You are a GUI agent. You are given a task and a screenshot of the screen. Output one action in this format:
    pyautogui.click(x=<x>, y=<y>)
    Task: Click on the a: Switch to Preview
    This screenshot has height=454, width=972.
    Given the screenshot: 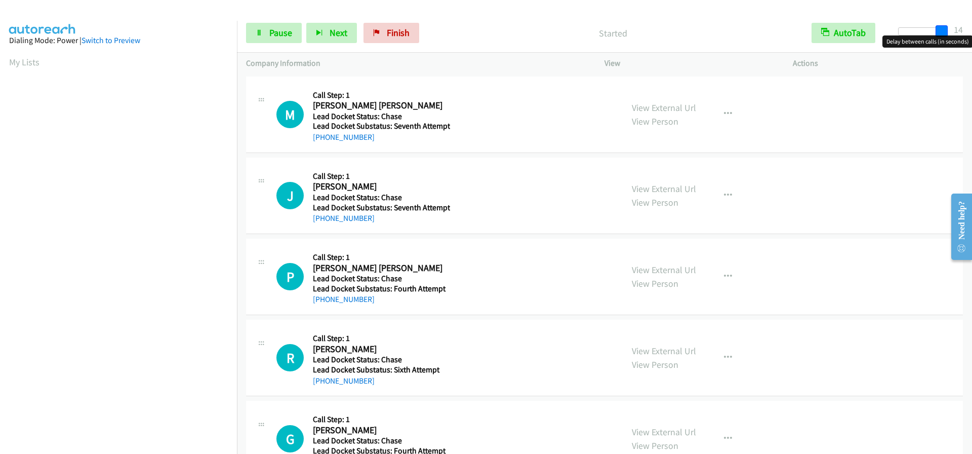 What is the action you would take?
    pyautogui.click(x=111, y=40)
    